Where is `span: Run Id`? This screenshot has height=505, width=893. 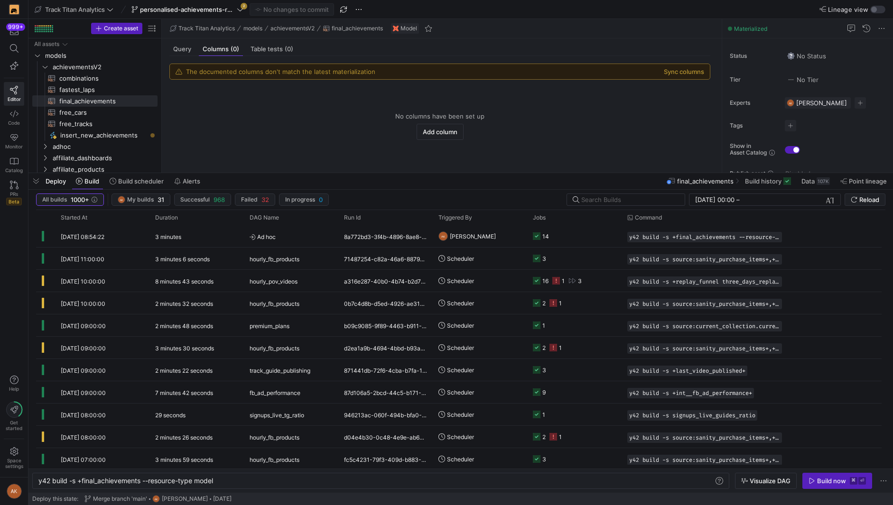 span: Run Id is located at coordinates (352, 218).